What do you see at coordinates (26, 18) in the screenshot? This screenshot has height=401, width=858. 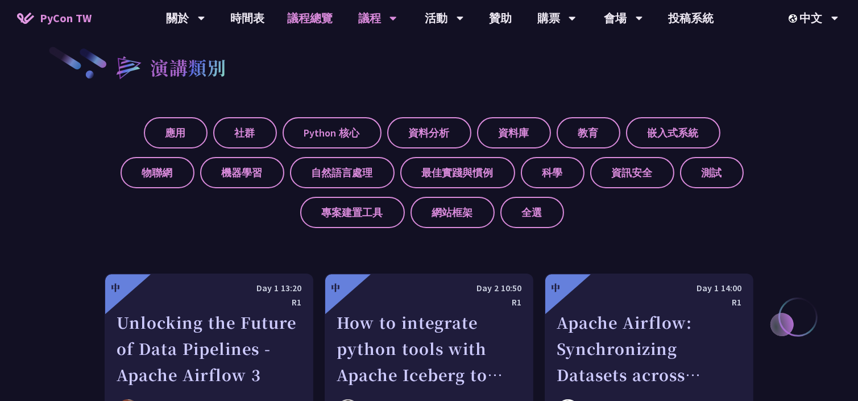 I see `img: Home icon of PyCon TW 2025` at bounding box center [26, 18].